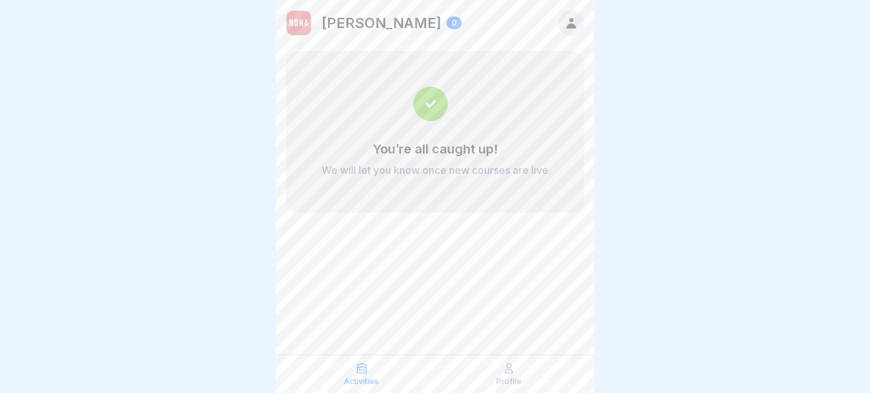 The height and width of the screenshot is (393, 870). I want to click on img: r978sgvsp89w4dzdaaz16flk.png, so click(299, 23).